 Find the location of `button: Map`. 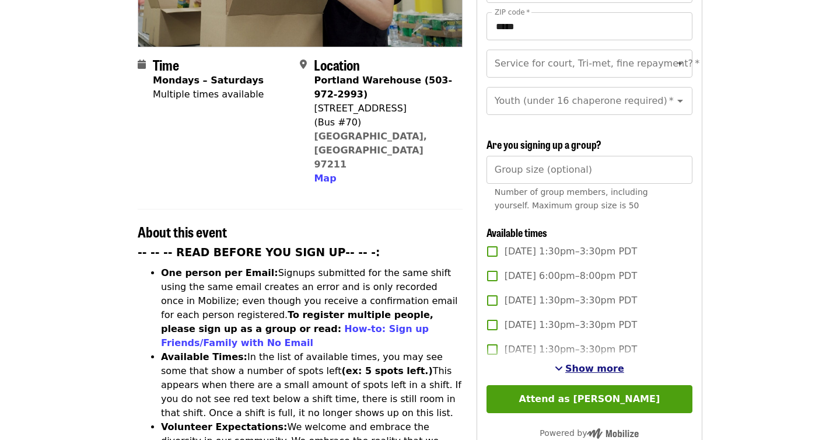

button: Map is located at coordinates (325, 179).